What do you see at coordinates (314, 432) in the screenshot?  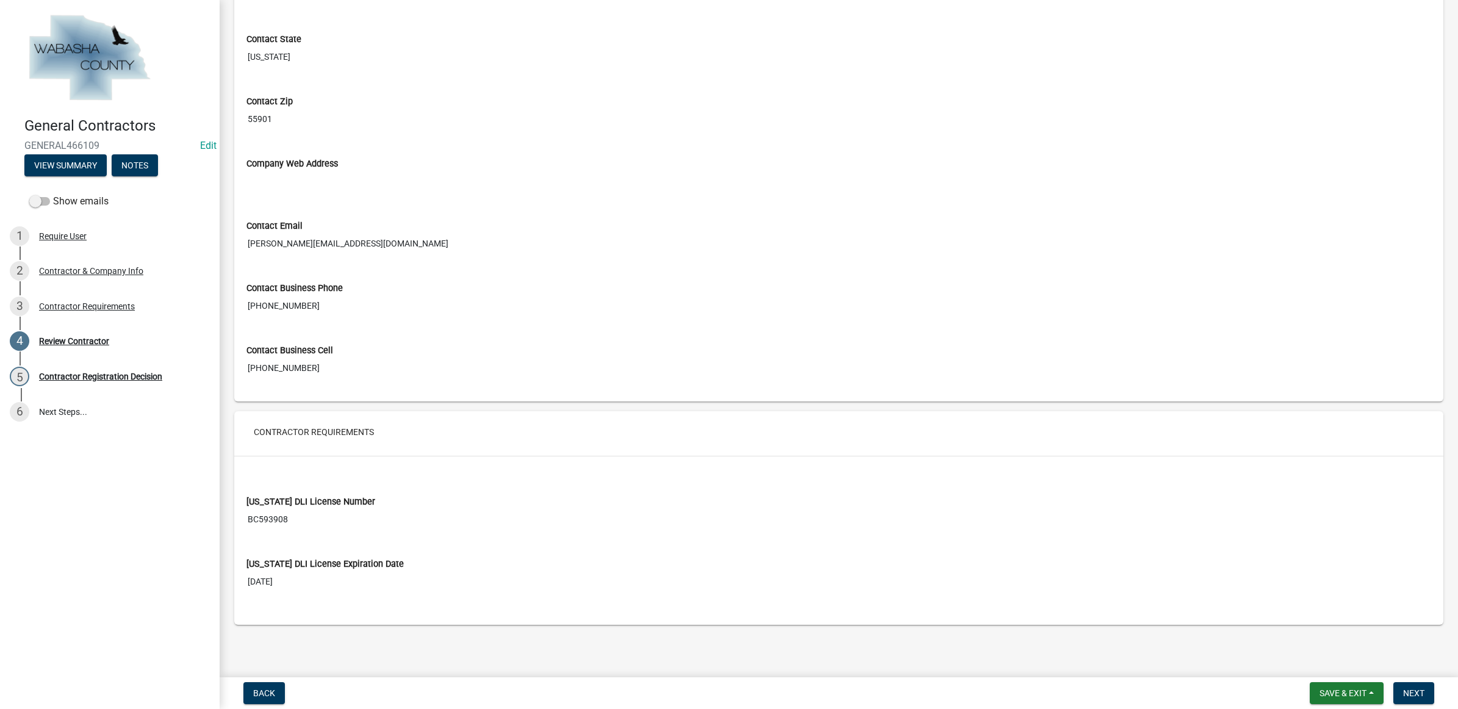 I see `button: Contractor Requirements` at bounding box center [314, 432].